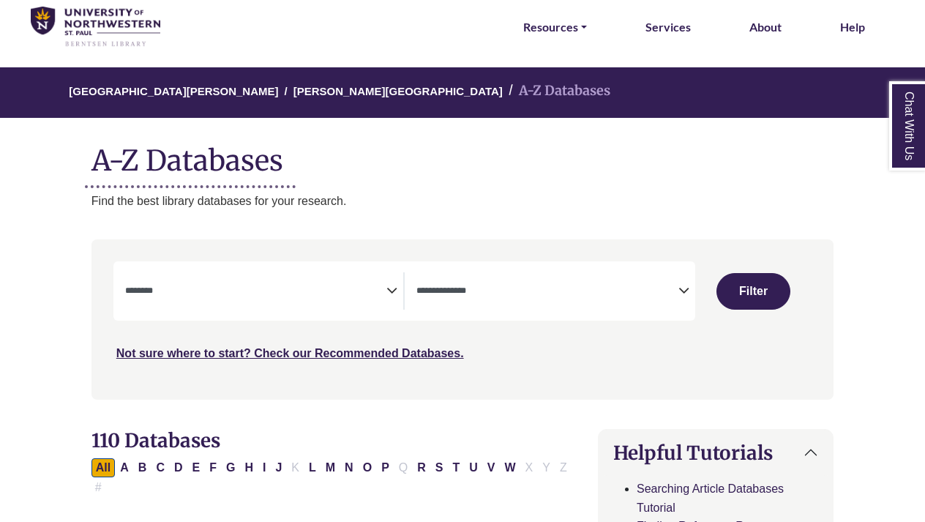  What do you see at coordinates (668, 27) in the screenshot?
I see `a: Services` at bounding box center [668, 27].